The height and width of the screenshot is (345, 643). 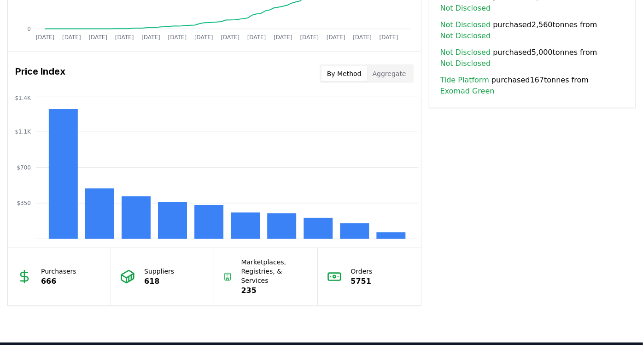 What do you see at coordinates (159, 281) in the screenshot?
I see `p: 618` at bounding box center [159, 281].